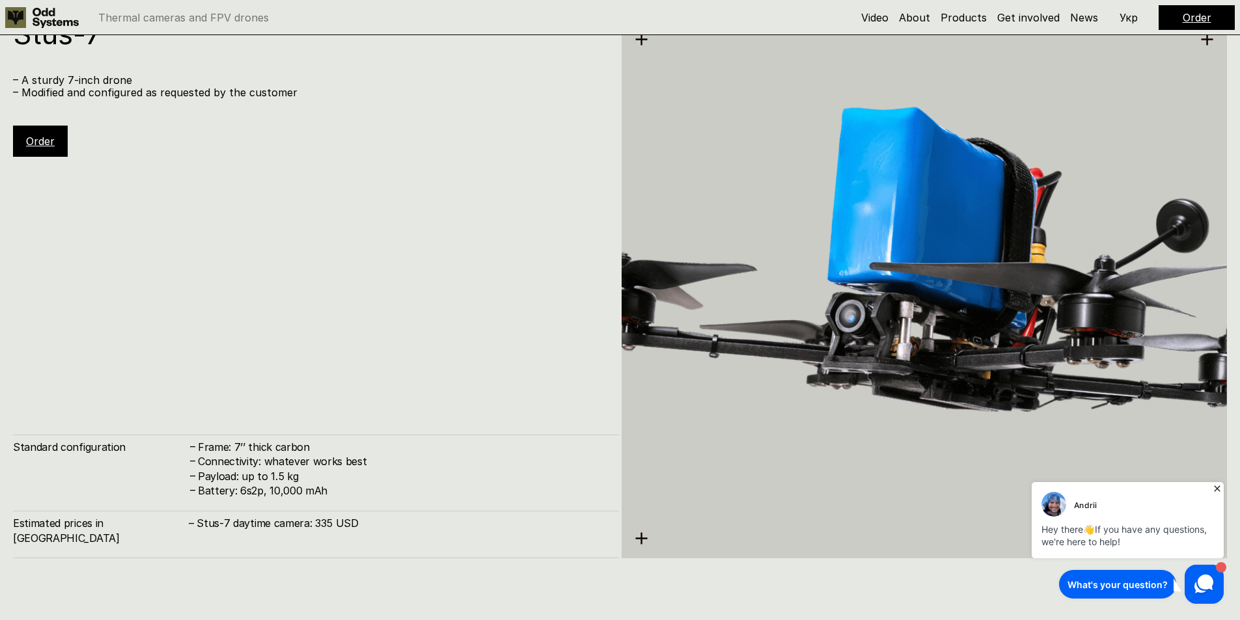 This screenshot has height=620, width=1240. What do you see at coordinates (402, 447) in the screenshot?
I see `h4: Frame: 7’’ thick carbon` at bounding box center [402, 447].